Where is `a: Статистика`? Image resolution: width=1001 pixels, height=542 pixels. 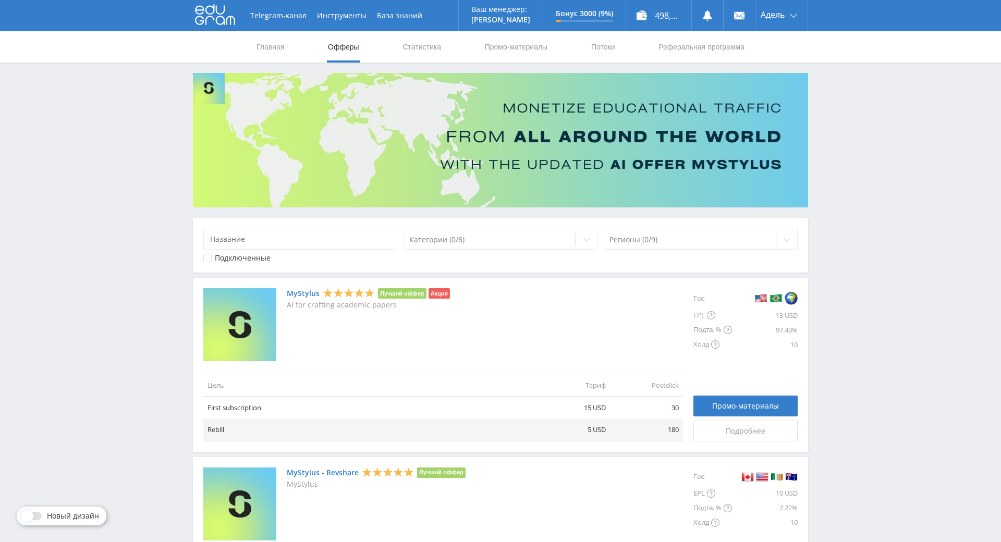
a: Статистика is located at coordinates (422, 47).